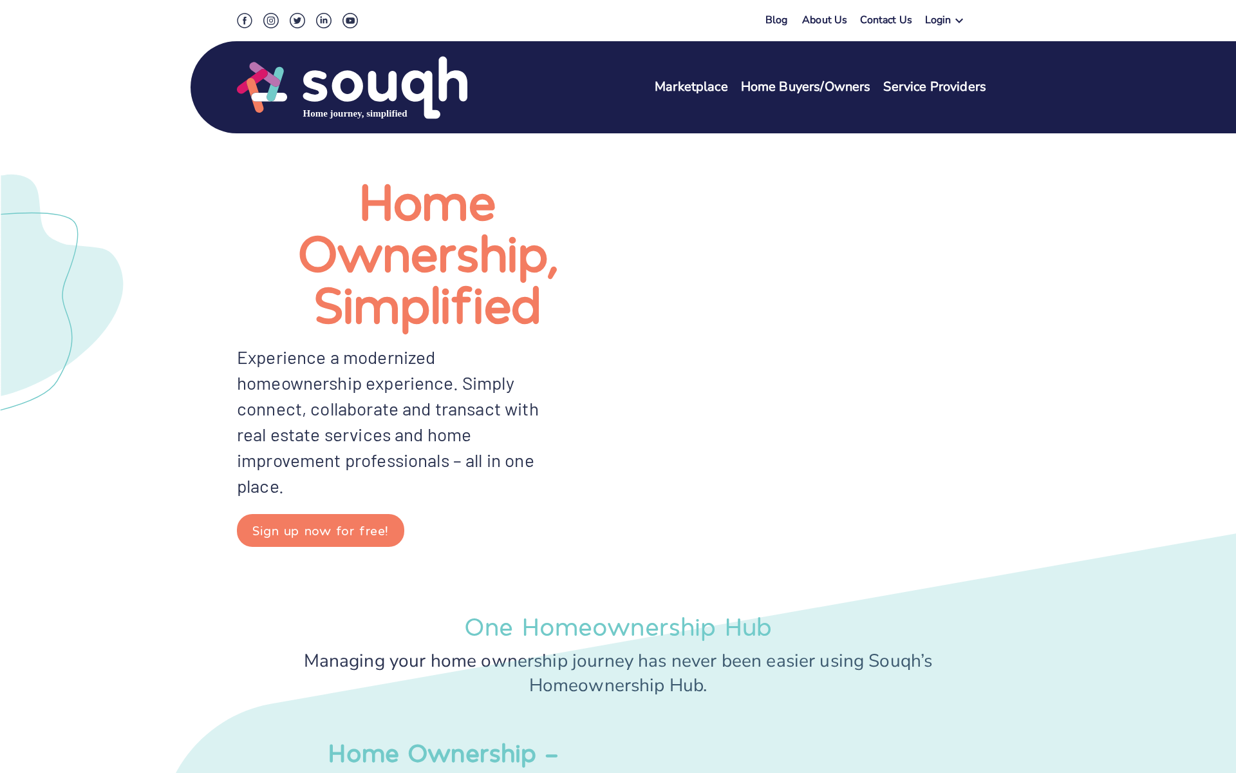 The width and height of the screenshot is (1236, 773). What do you see at coordinates (428, 251) in the screenshot?
I see `h1: Home Ownership, Simplified` at bounding box center [428, 251].